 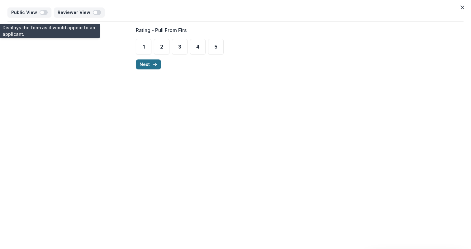 What do you see at coordinates (198, 47) in the screenshot?
I see `span: 4` at bounding box center [198, 47].